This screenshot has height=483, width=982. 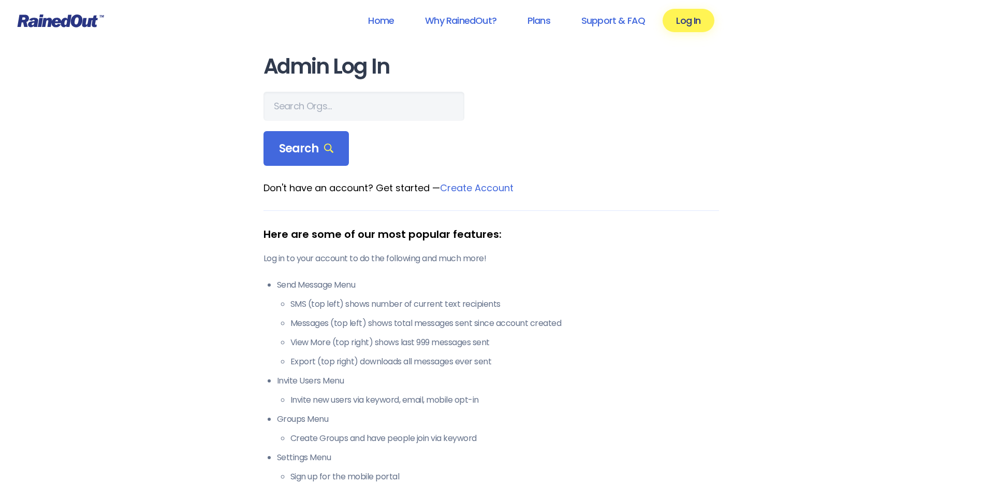 I want to click on li: Send Message Menu, so click(x=498, y=323).